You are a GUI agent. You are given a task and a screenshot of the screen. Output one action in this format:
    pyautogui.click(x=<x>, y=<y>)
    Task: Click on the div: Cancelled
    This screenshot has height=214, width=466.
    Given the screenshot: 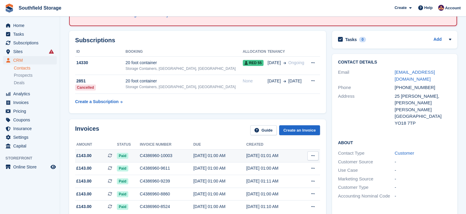 What is the action you would take?
    pyautogui.click(x=85, y=88)
    